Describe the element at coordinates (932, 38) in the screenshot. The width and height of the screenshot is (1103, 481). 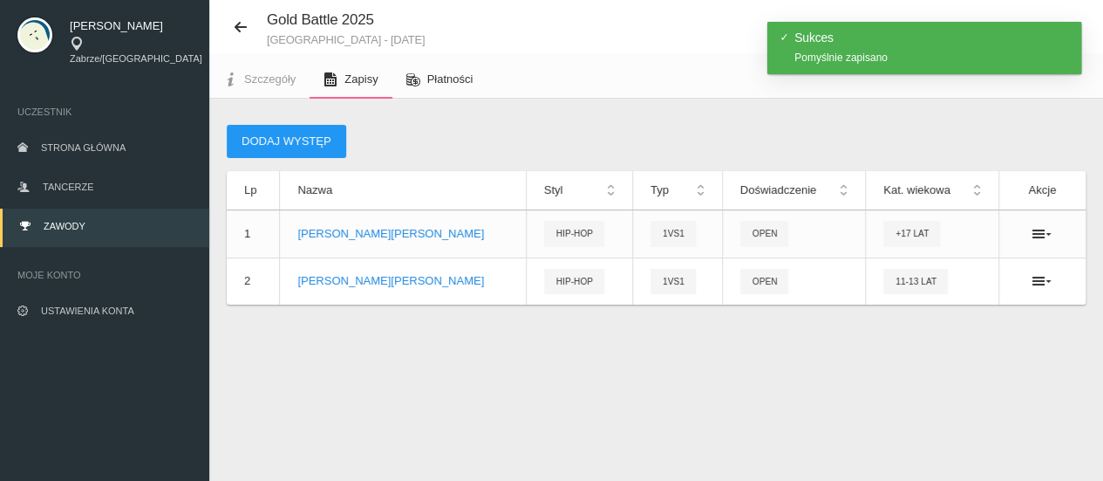
I see `h4: Sukces` at that location.